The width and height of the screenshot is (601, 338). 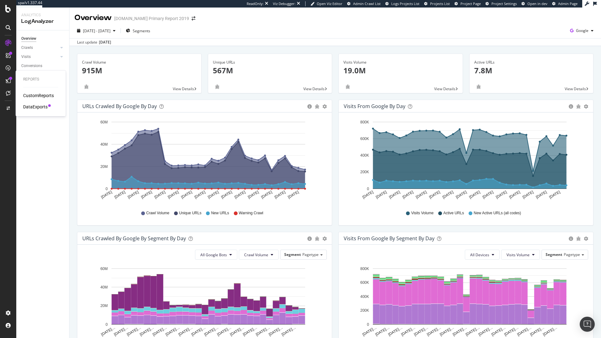 What do you see at coordinates (214, 255) in the screenshot?
I see `span: All Google Bots` at bounding box center [214, 255].